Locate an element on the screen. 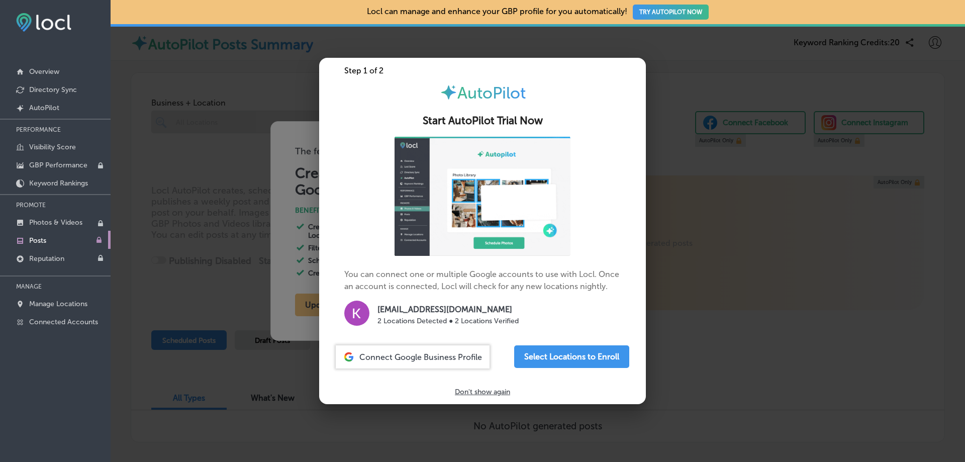 This screenshot has width=965, height=462. img: fda3e92497d09a02dc62c9cd864e3231.png is located at coordinates (44, 22).